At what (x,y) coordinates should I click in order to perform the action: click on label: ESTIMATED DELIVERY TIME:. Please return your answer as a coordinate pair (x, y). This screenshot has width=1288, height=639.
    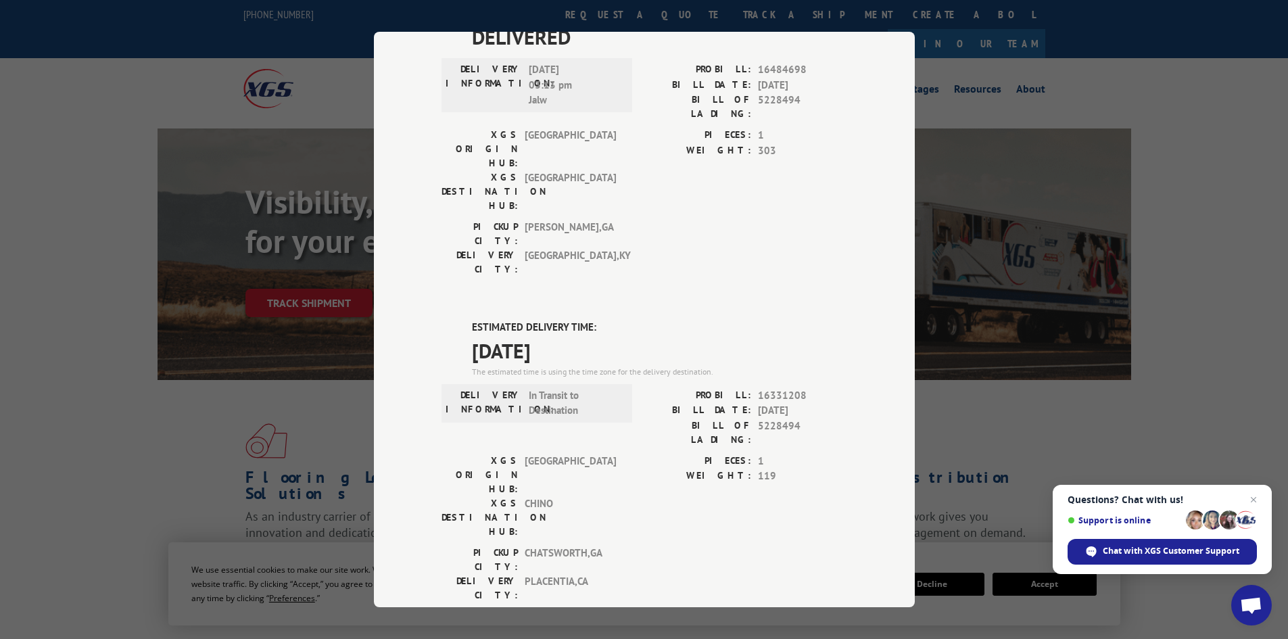
    Looking at the image, I should click on (659, 327).